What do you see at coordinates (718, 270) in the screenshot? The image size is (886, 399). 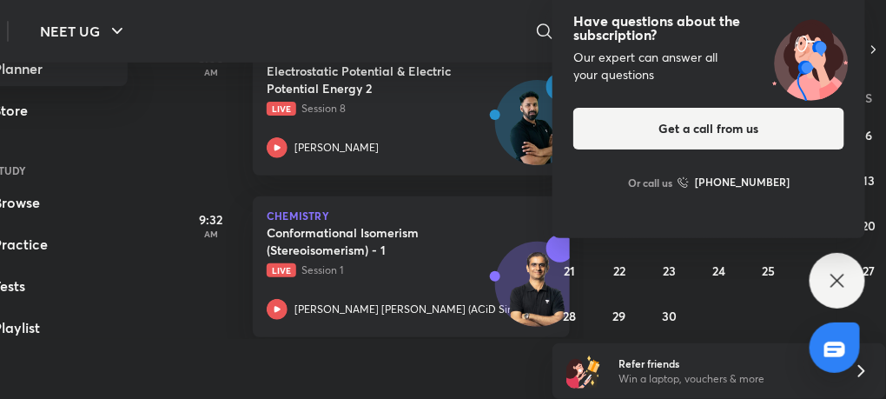 I see `abbr: September 24, 2025` at bounding box center [718, 270].